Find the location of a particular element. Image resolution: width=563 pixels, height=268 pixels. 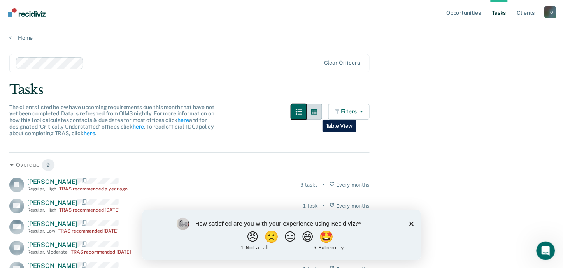

div: Overdue 9 is located at coordinates (189, 165).